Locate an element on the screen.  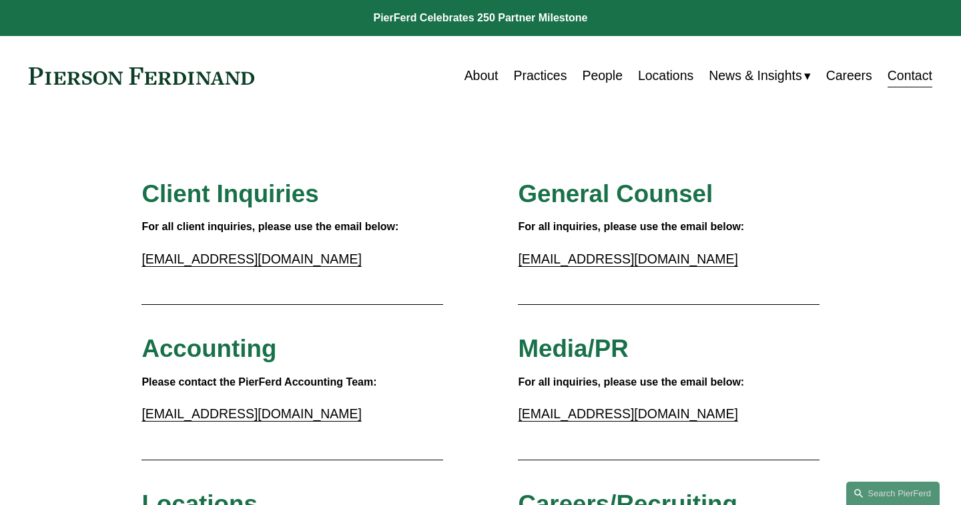
span: News & Insights is located at coordinates (755, 75).